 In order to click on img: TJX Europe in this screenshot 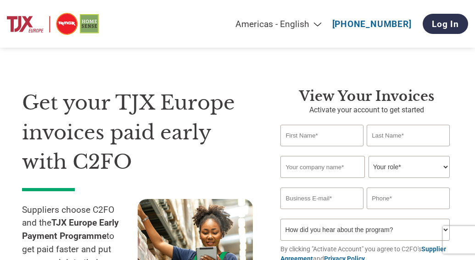, I will do `click(53, 24)`.